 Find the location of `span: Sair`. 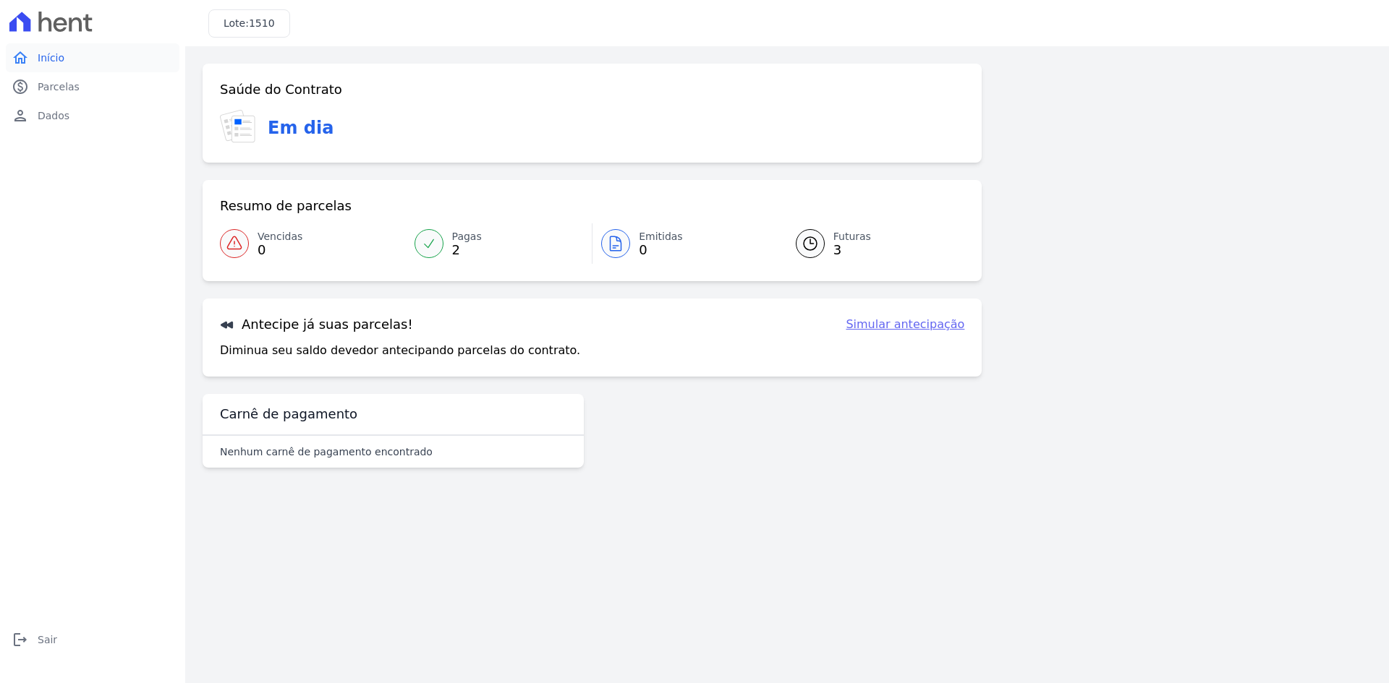

span: Sair is located at coordinates (47, 640).